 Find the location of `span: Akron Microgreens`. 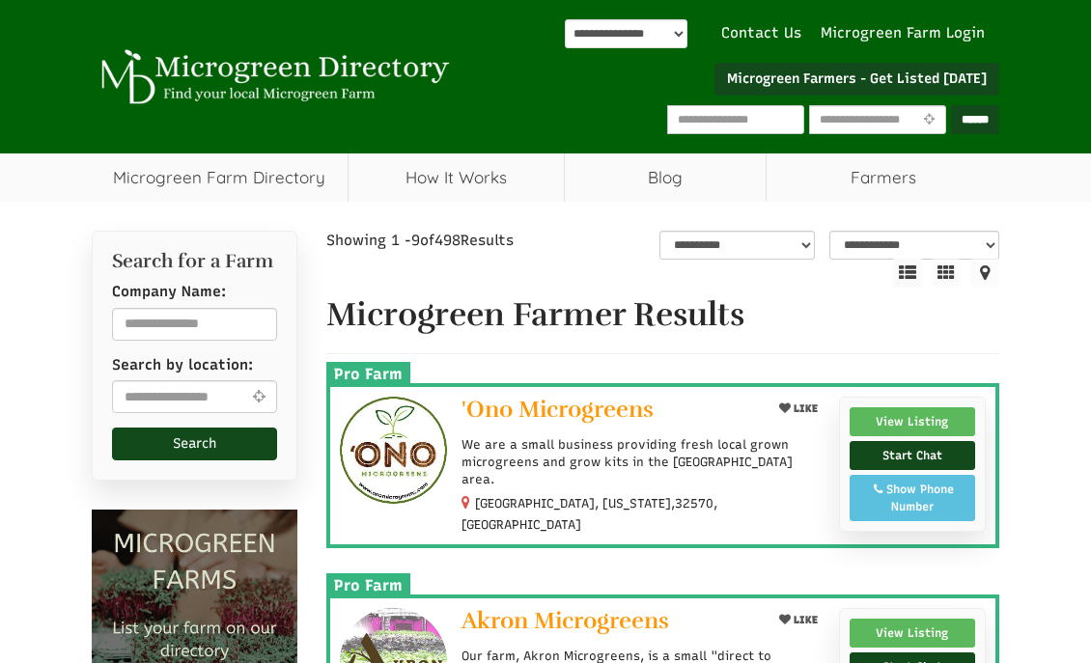

span: Akron Microgreens is located at coordinates (565, 621).